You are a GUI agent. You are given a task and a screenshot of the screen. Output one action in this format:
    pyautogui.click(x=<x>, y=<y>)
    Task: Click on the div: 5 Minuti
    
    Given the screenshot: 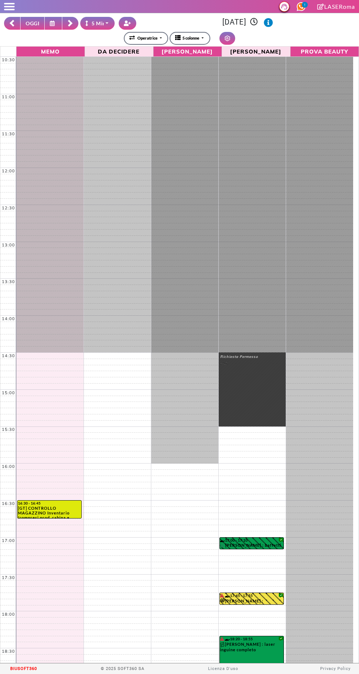 What is the action you would take?
    pyautogui.click(x=99, y=23)
    